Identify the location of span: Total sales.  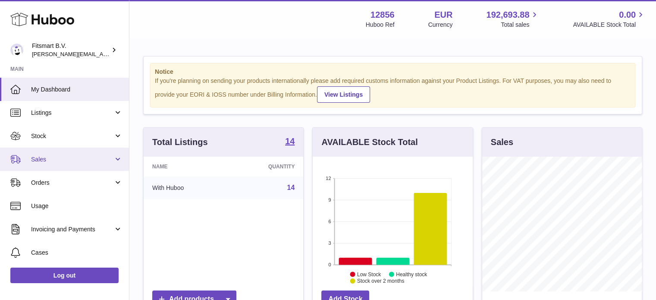
(520, 25).